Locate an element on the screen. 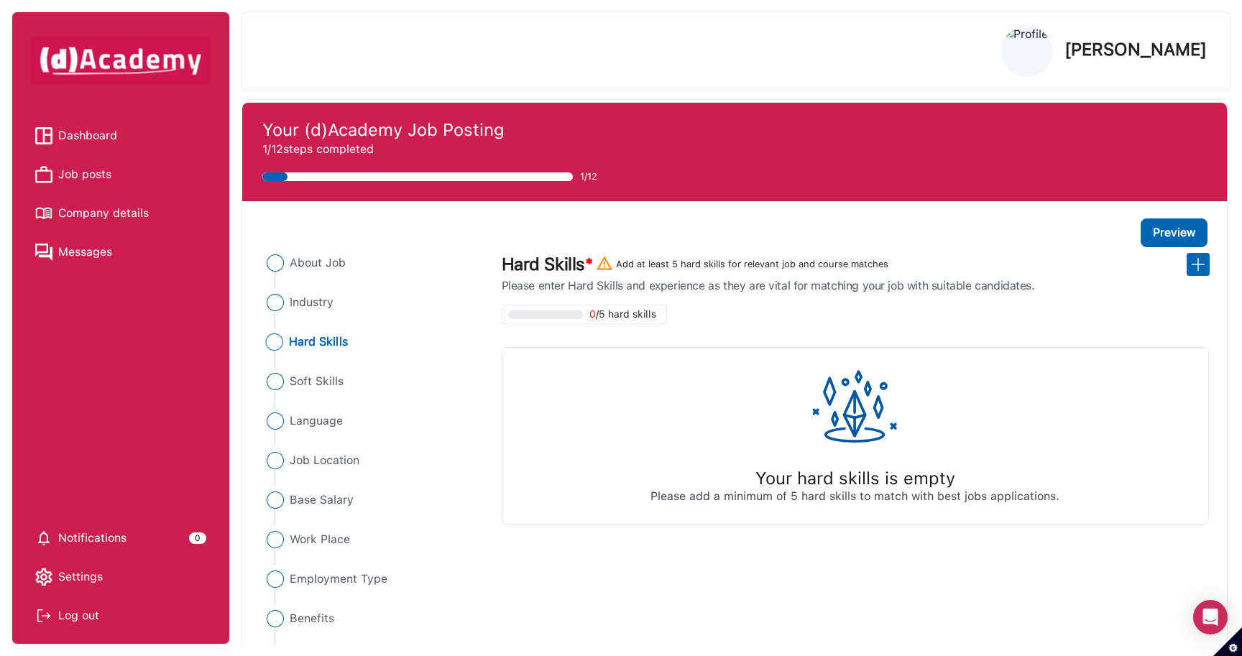 The image size is (1242, 656). img: Profile is located at coordinates (1027, 51).